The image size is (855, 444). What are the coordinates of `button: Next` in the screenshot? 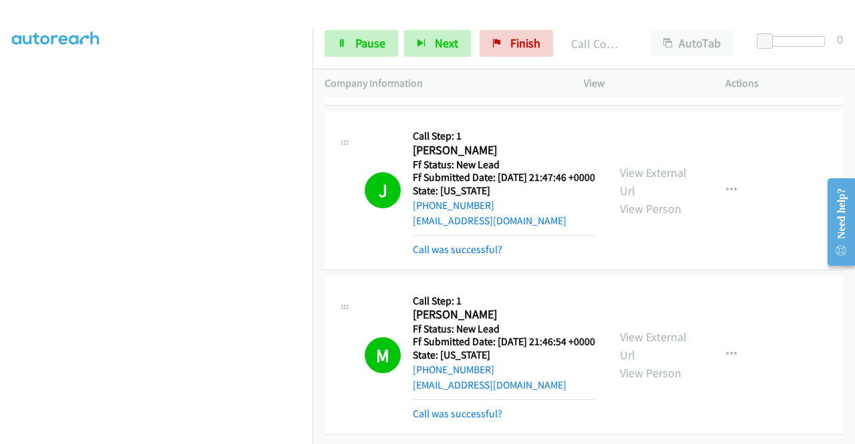 It's located at (438, 43).